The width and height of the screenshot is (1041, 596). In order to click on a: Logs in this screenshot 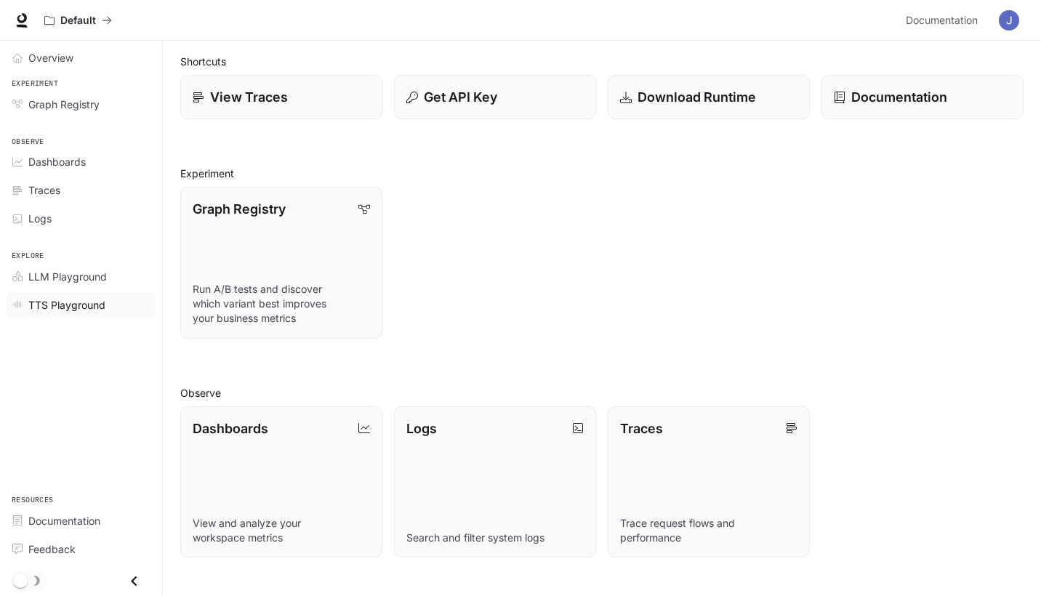, I will do `click(81, 218)`.